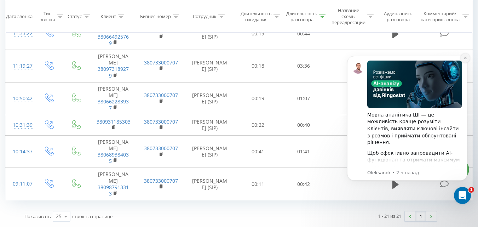  Describe the element at coordinates (389, 216) in the screenshot. I see `div: 1 - 21 из 21` at that location.